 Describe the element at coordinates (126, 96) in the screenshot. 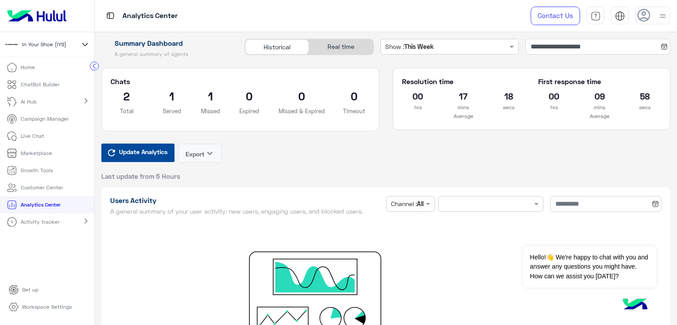

I see `h2: 2` at that location.